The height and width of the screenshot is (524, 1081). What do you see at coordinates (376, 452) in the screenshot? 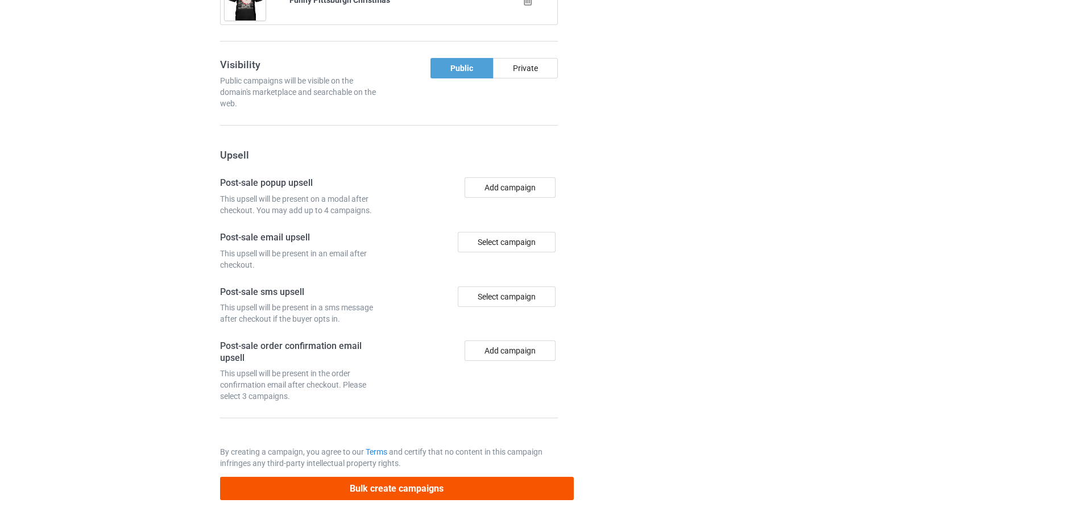
I see `a: Terms` at bounding box center [376, 452].